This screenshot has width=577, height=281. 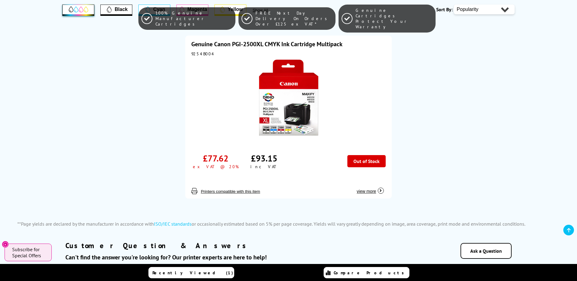 I want to click on div: £93.15, so click(x=264, y=158).